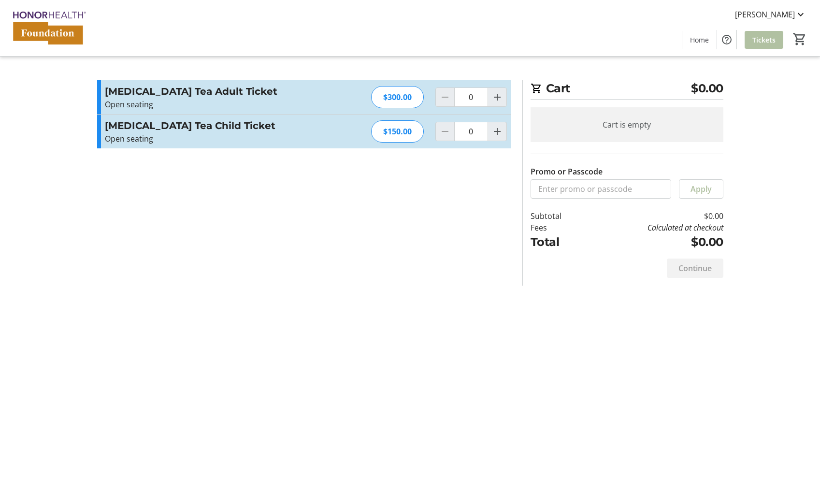  Describe the element at coordinates (699, 40) in the screenshot. I see `a: Home` at that location.